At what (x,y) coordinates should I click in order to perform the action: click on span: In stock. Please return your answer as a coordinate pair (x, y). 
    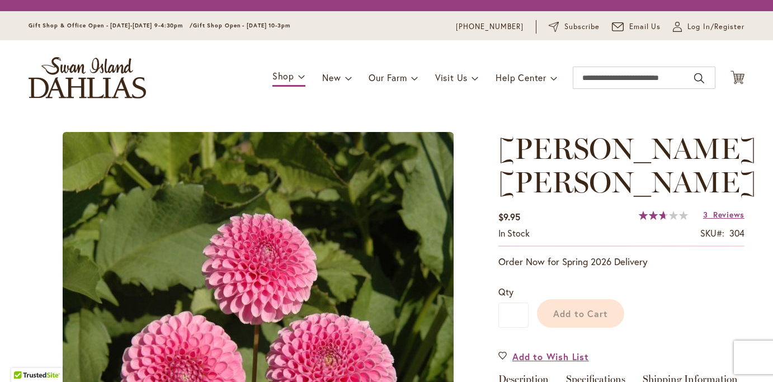
    Looking at the image, I should click on (514, 233).